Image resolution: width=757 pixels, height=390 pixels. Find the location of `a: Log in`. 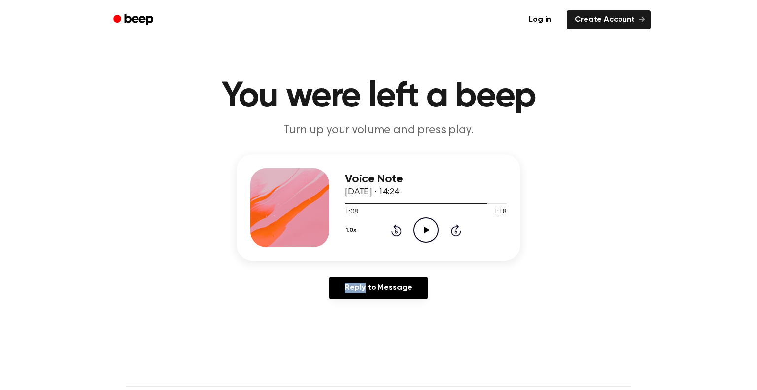

a: Log in is located at coordinates (540, 20).